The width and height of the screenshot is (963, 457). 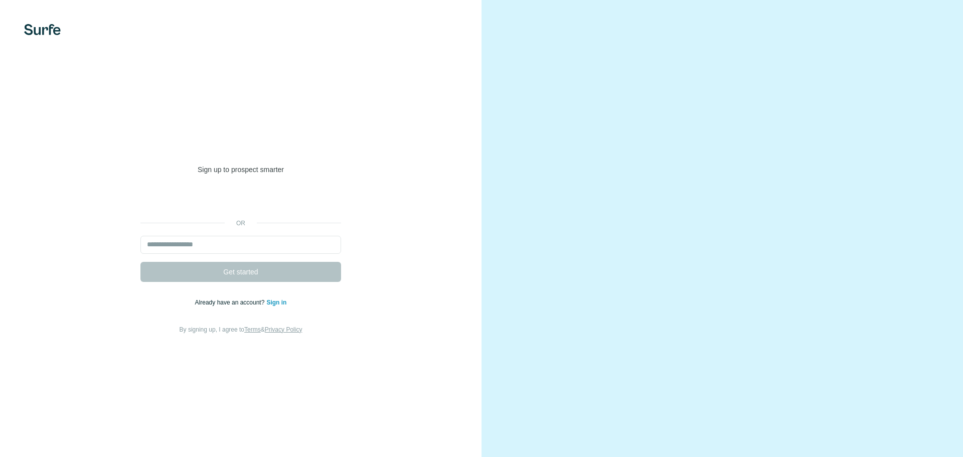 What do you see at coordinates (252, 330) in the screenshot?
I see `a: Terms` at bounding box center [252, 330].